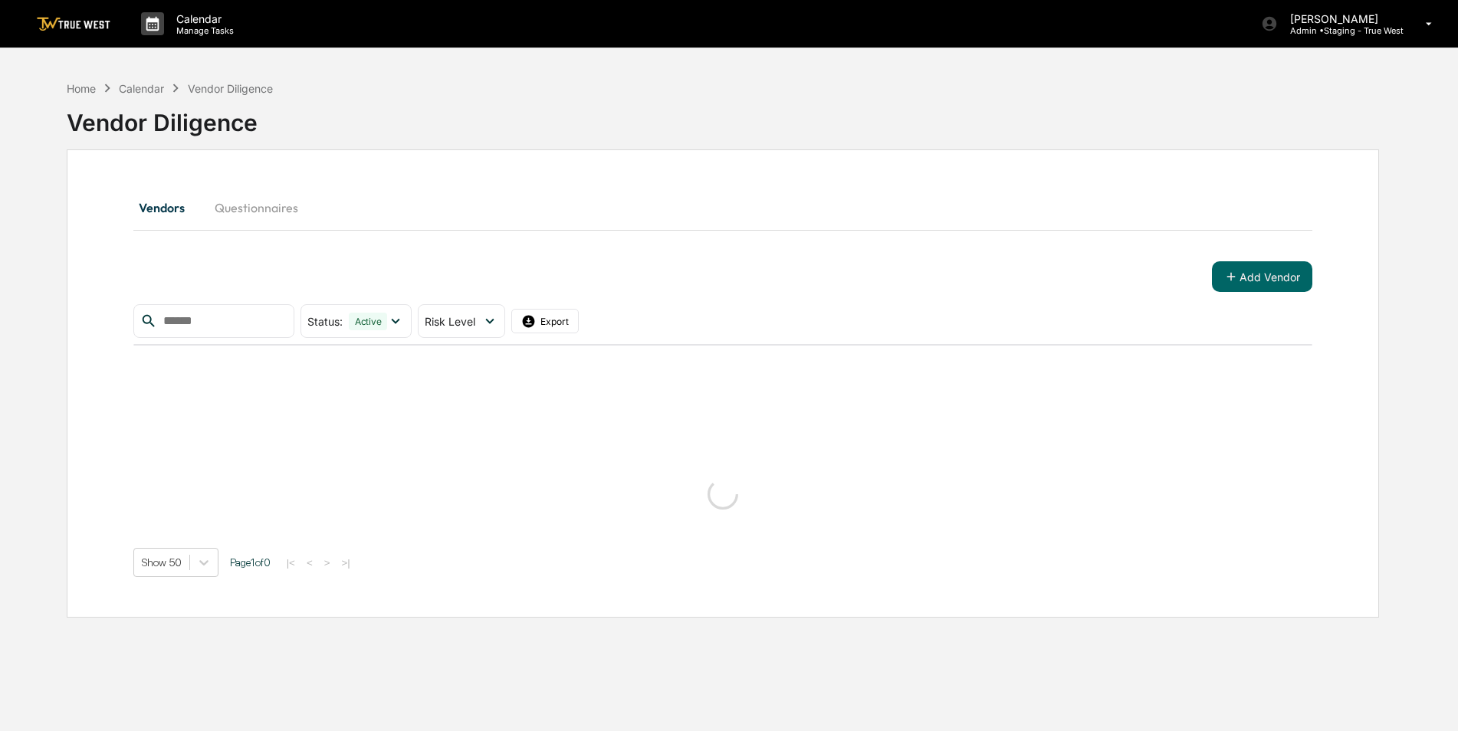 The image size is (1458, 731). What do you see at coordinates (723, 208) in the screenshot?
I see `div: secondary tabs example` at bounding box center [723, 208].